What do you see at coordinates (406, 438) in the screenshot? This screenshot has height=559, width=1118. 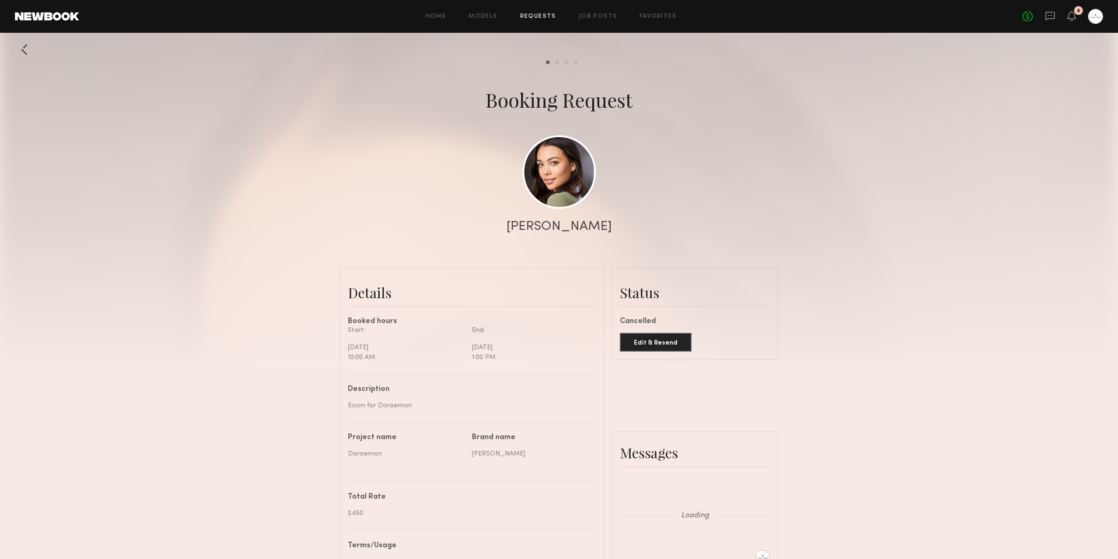 I see `div: Project name` at bounding box center [406, 438].